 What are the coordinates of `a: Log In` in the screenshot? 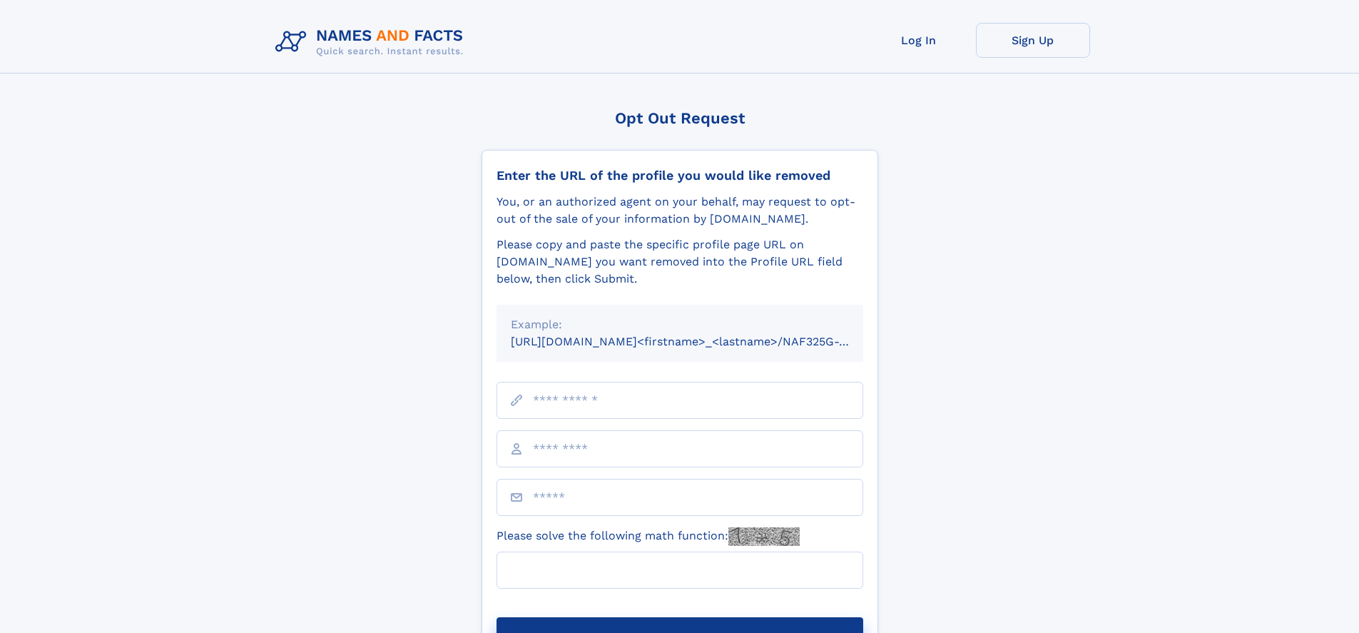 It's located at (919, 40).